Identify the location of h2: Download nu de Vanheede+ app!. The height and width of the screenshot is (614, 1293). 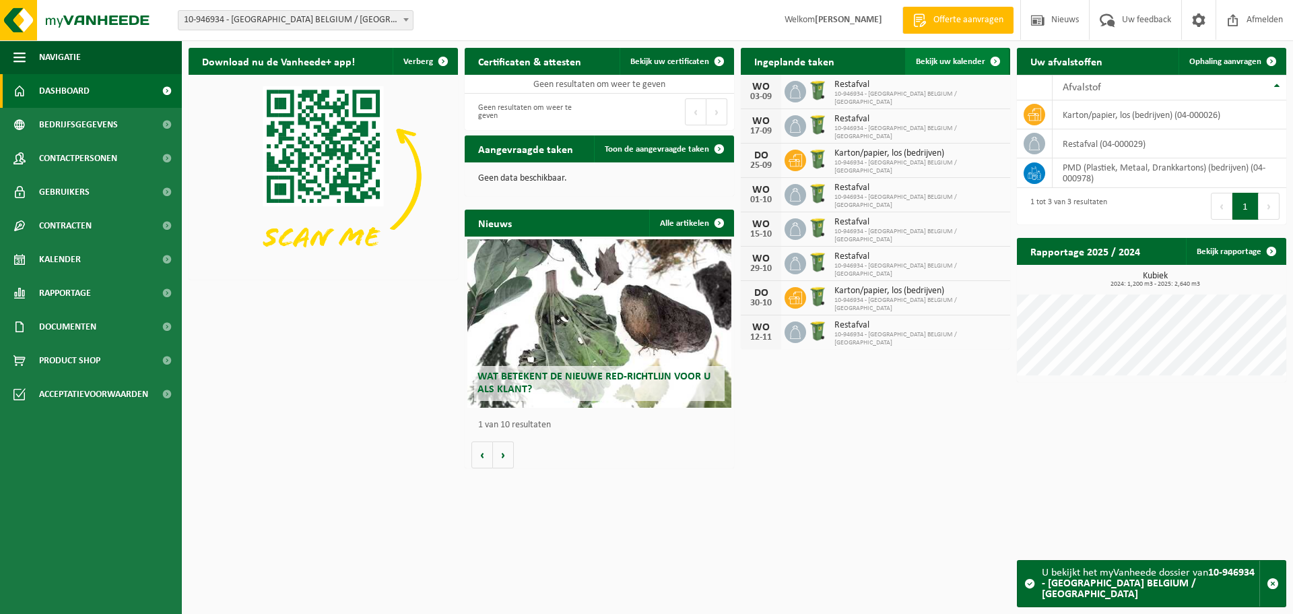
(278, 61).